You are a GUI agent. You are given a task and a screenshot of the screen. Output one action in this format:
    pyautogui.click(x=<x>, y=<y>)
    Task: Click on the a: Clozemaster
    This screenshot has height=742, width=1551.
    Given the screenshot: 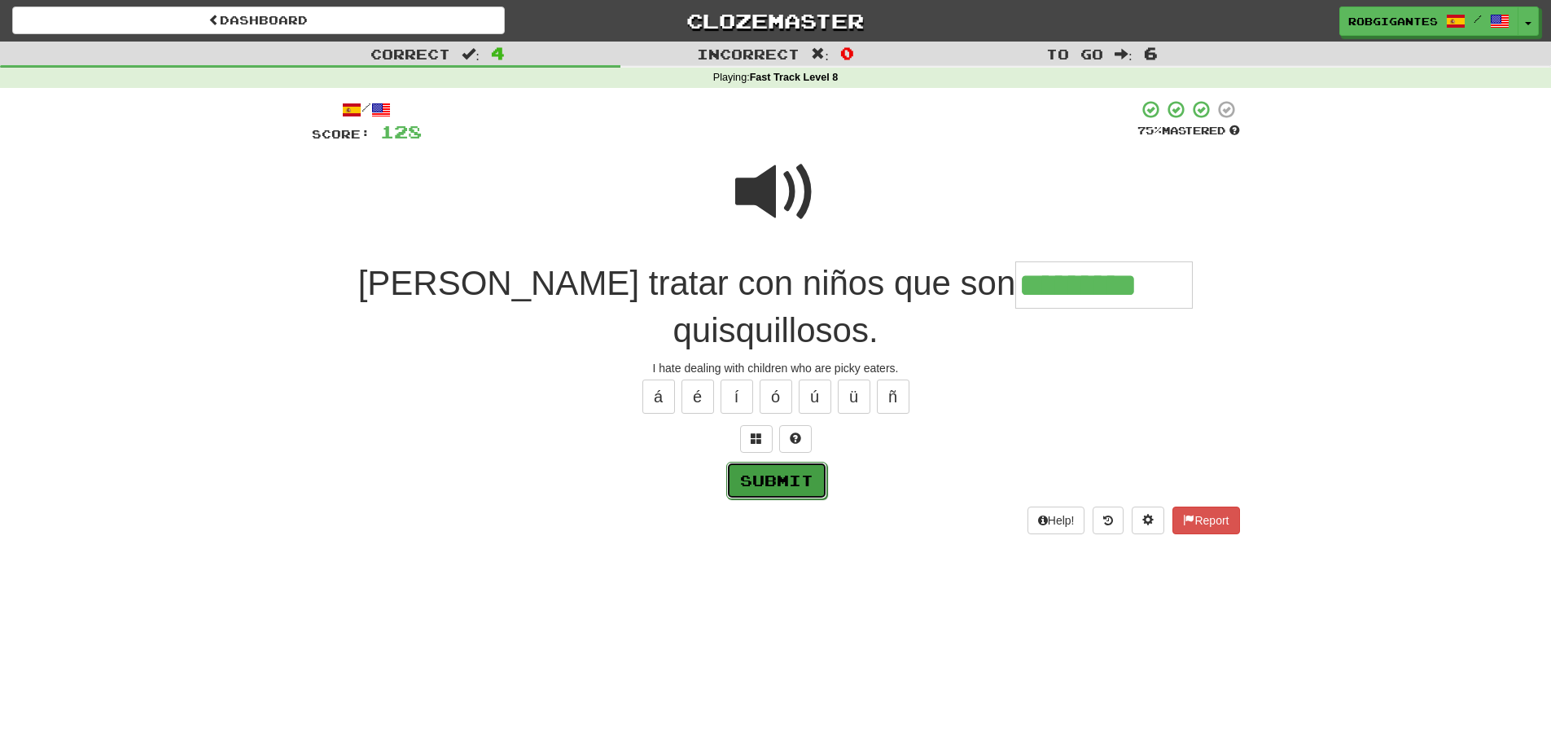 What is the action you would take?
    pyautogui.click(x=775, y=20)
    